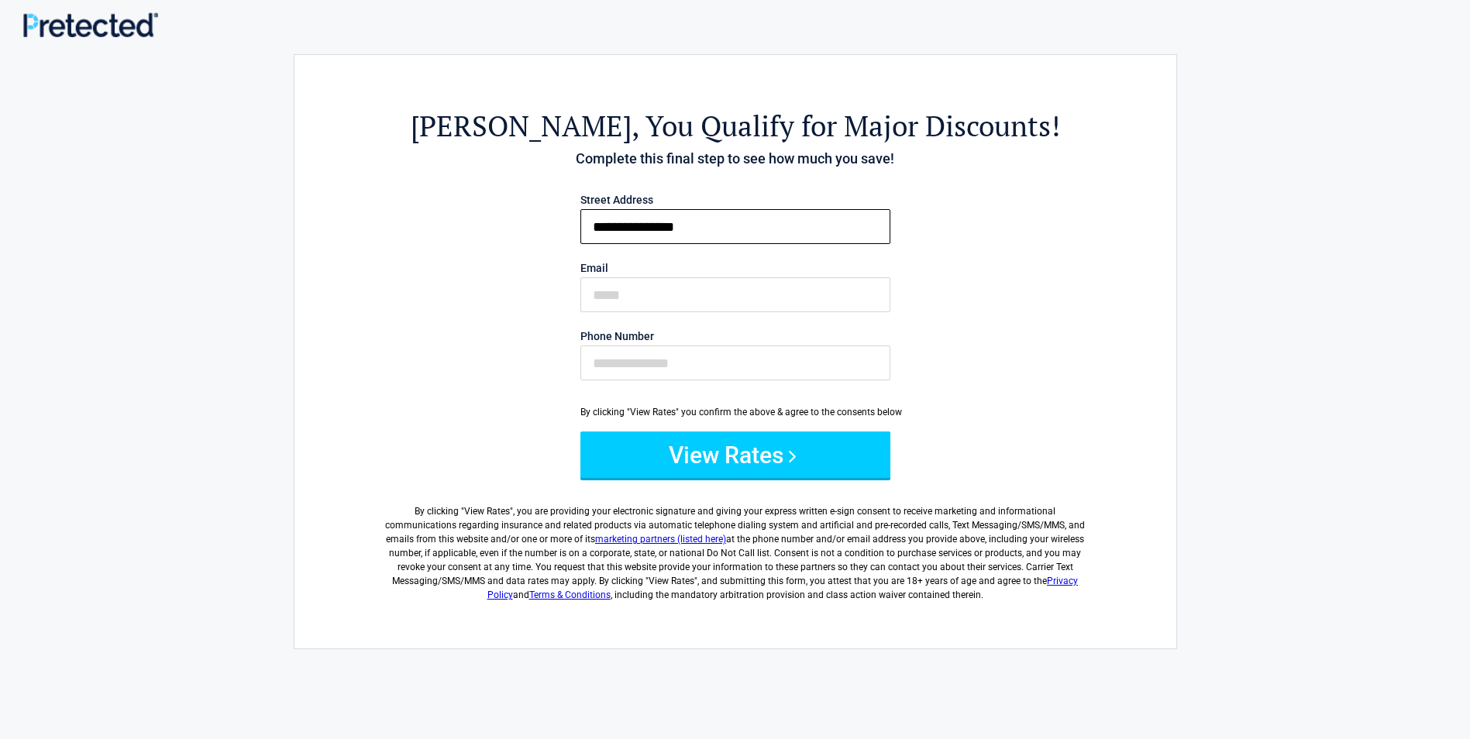 The height and width of the screenshot is (739, 1470). Describe the element at coordinates (735, 200) in the screenshot. I see `label: Street Address` at that location.